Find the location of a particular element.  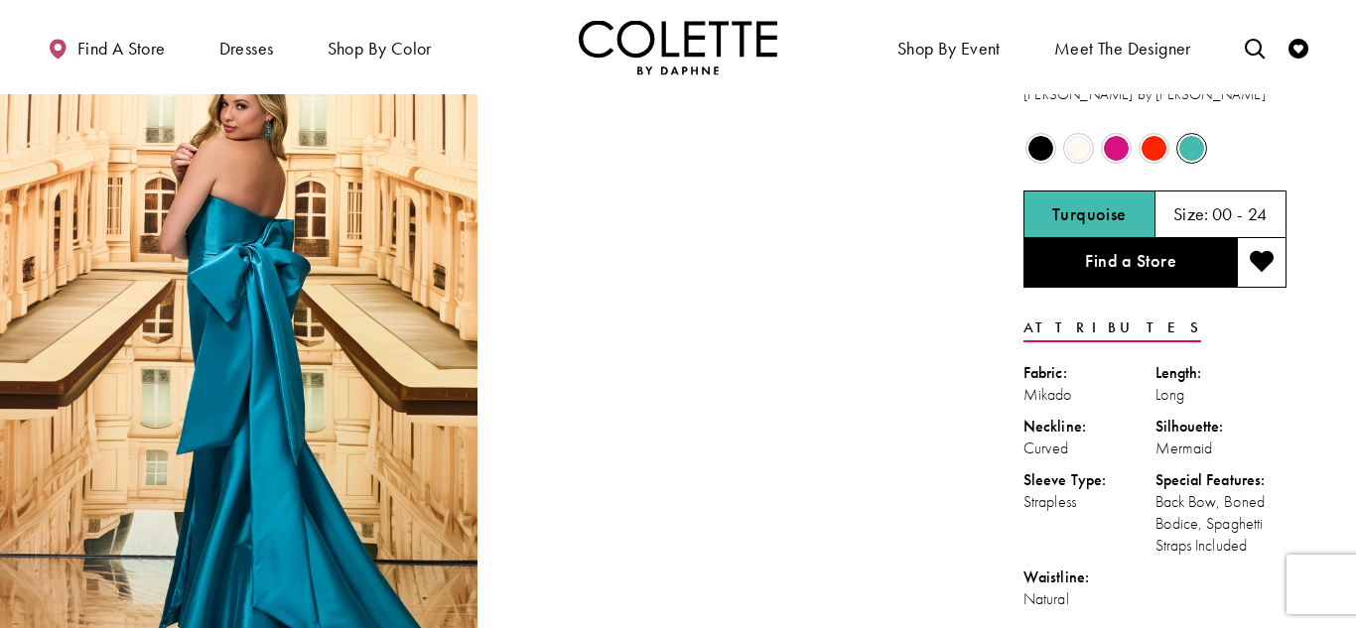

span: Find a store is located at coordinates (121, 49).